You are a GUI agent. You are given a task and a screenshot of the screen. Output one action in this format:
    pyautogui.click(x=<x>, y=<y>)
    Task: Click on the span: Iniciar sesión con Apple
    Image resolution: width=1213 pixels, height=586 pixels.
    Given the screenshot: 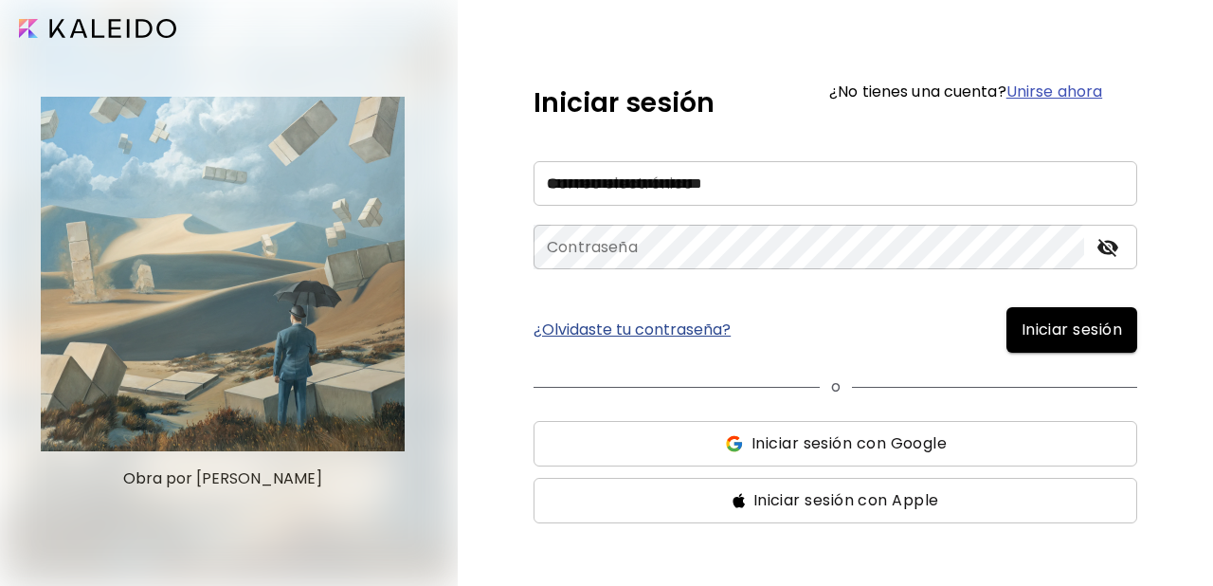 What is the action you would take?
    pyautogui.click(x=846, y=500)
    